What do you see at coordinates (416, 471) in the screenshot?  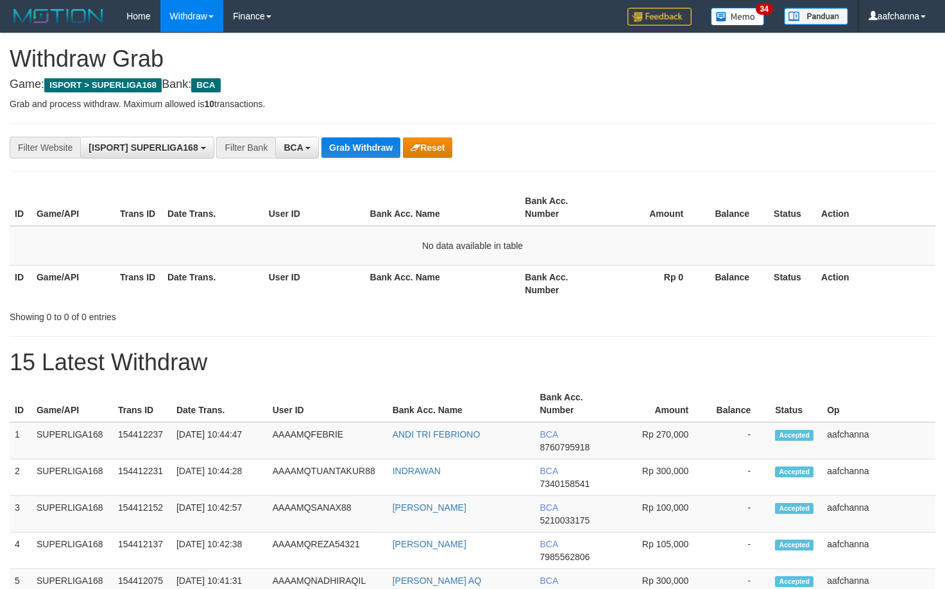 I see `a: INDRAWAN` at bounding box center [416, 471].